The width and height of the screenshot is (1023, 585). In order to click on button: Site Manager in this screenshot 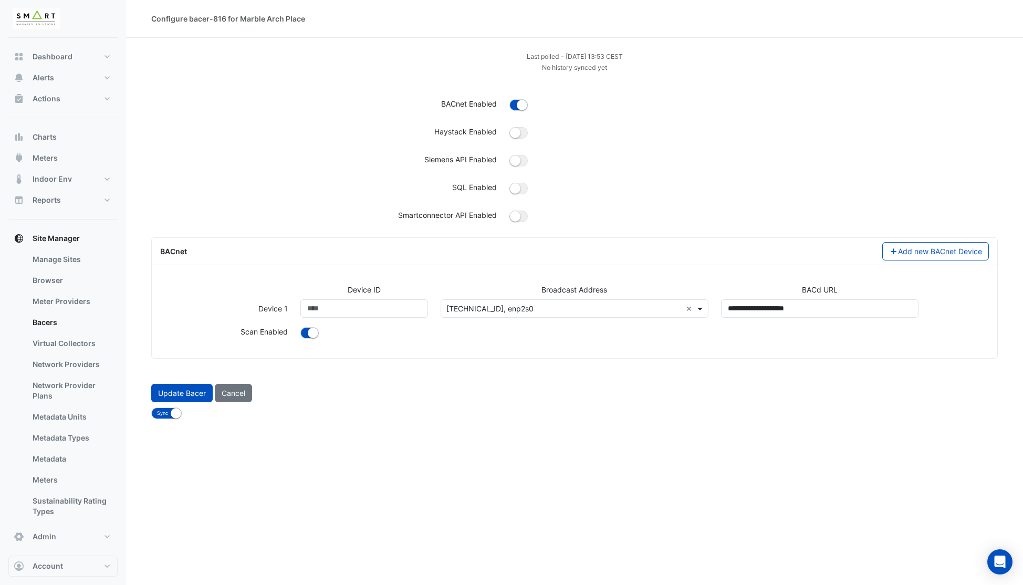, I will do `click(63, 238)`.